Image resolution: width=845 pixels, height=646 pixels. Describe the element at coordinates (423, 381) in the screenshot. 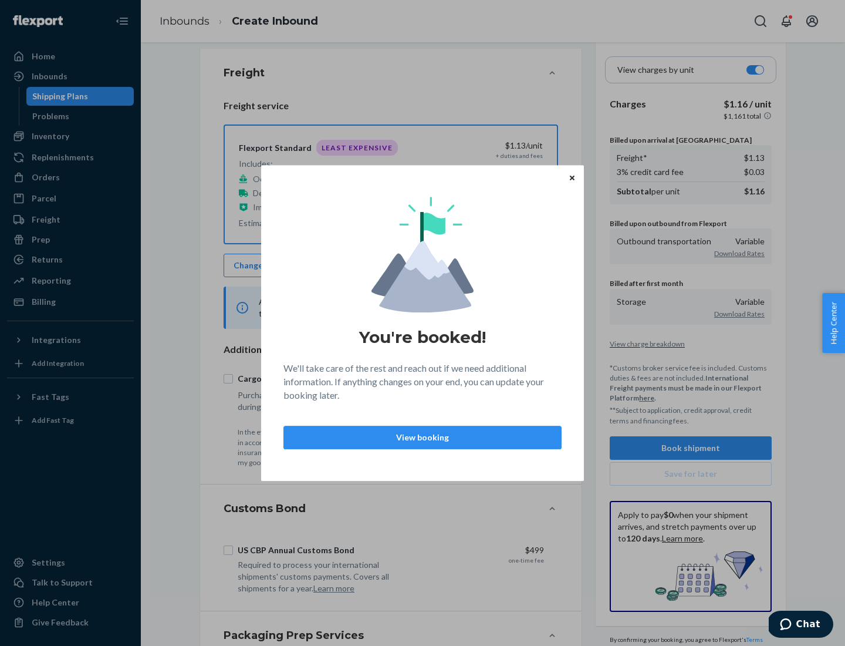

I see `p: We'll take care of the rest and reach out if we need additional information. If anything changes ...` at that location.